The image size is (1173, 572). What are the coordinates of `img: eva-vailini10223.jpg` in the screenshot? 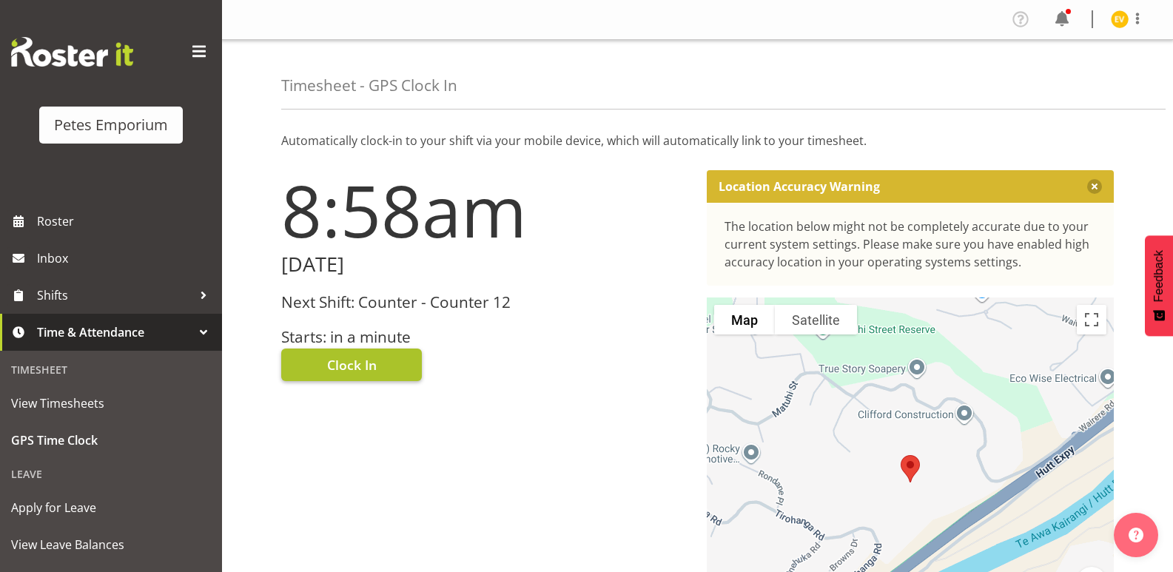 It's located at (1120, 19).